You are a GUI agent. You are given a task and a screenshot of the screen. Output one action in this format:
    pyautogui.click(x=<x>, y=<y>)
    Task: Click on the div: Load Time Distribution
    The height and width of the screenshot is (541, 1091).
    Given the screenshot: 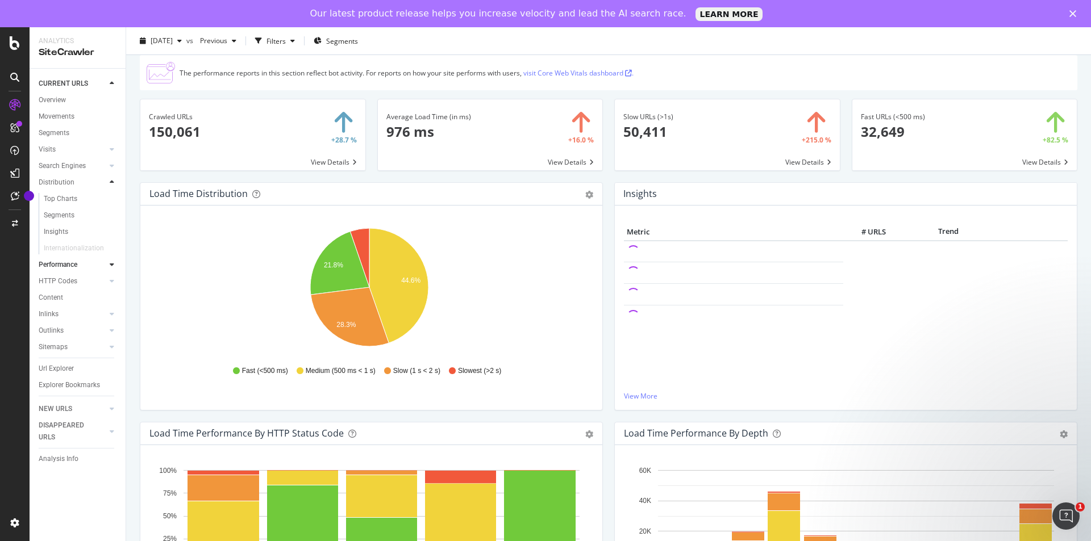 What is the action you would take?
    pyautogui.click(x=198, y=194)
    